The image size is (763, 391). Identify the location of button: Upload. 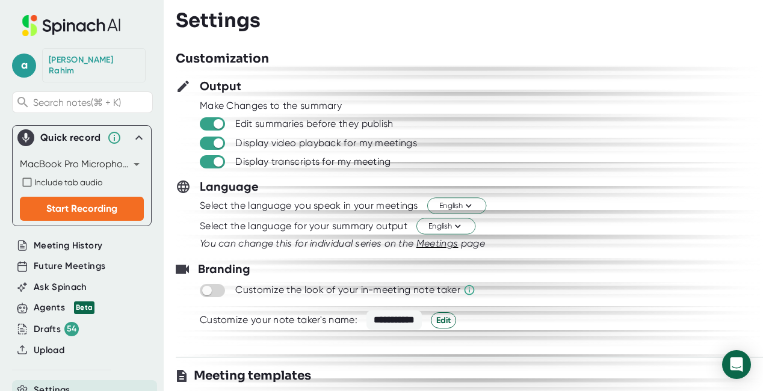
(49, 350).